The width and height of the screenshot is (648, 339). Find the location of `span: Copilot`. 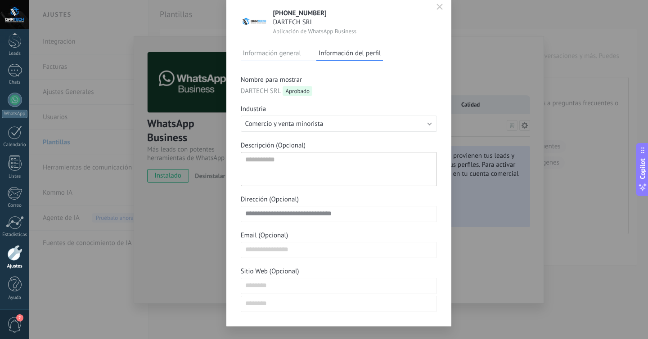

span: Copilot is located at coordinates (643, 169).